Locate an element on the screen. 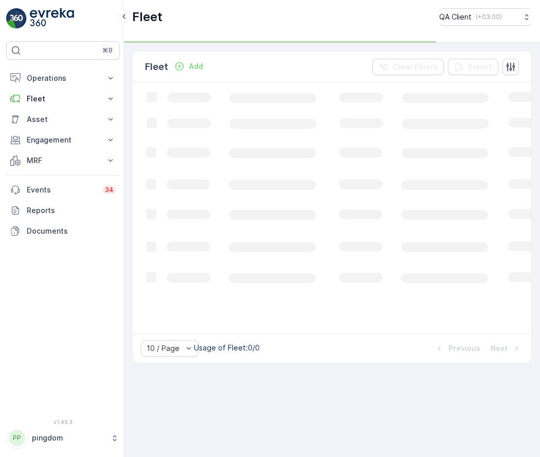 The image size is (540, 457). div: PP is located at coordinates (17, 438).